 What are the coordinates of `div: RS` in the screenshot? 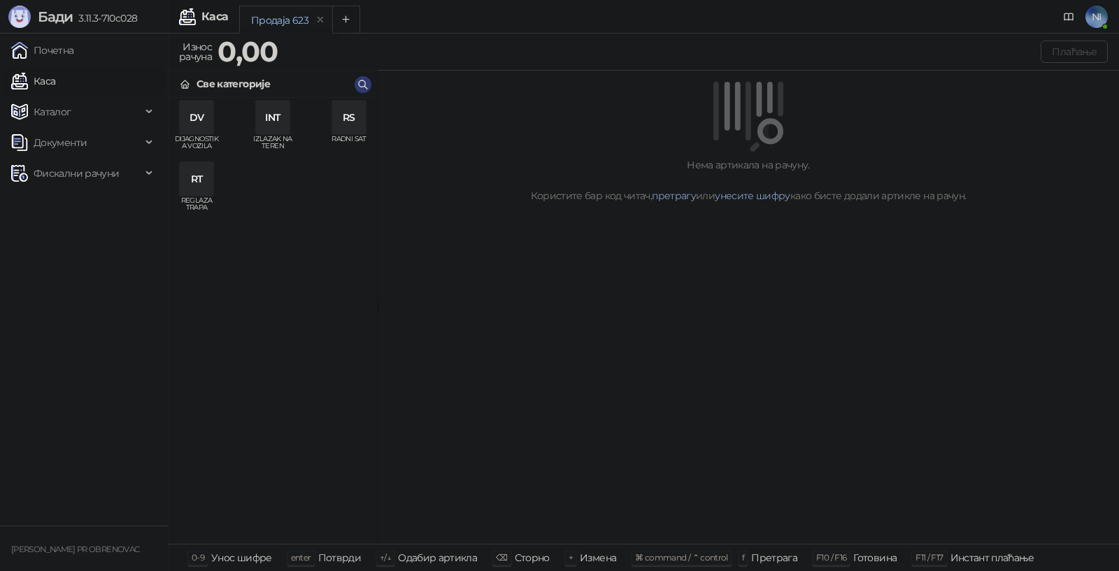 It's located at (349, 117).